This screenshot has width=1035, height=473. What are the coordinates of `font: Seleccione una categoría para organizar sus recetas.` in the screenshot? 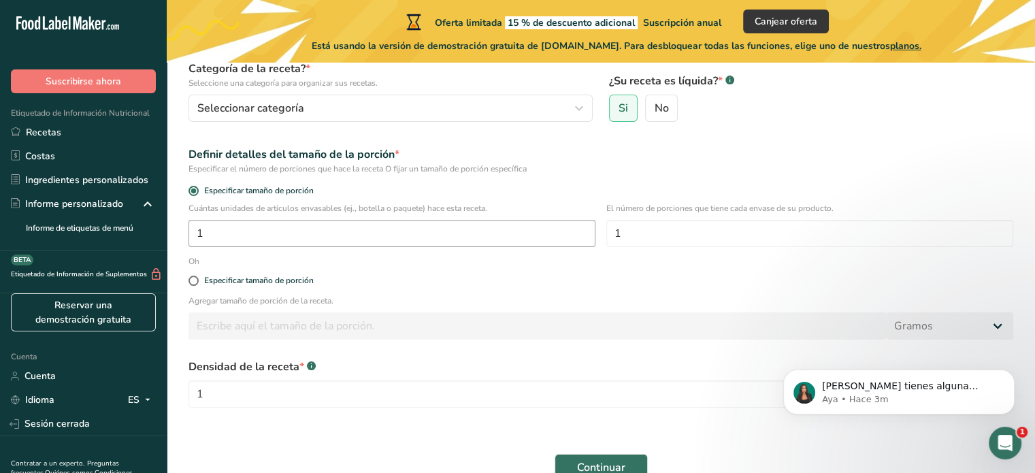 It's located at (283, 83).